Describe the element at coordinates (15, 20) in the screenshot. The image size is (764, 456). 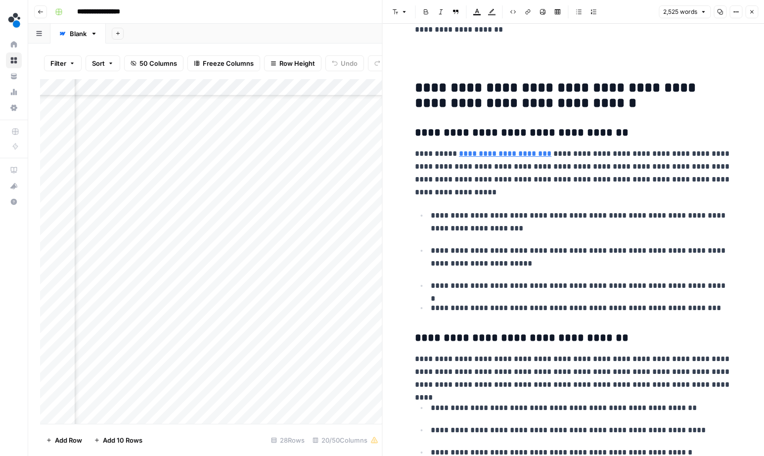
I see `img: spot.ai Logo` at that location.